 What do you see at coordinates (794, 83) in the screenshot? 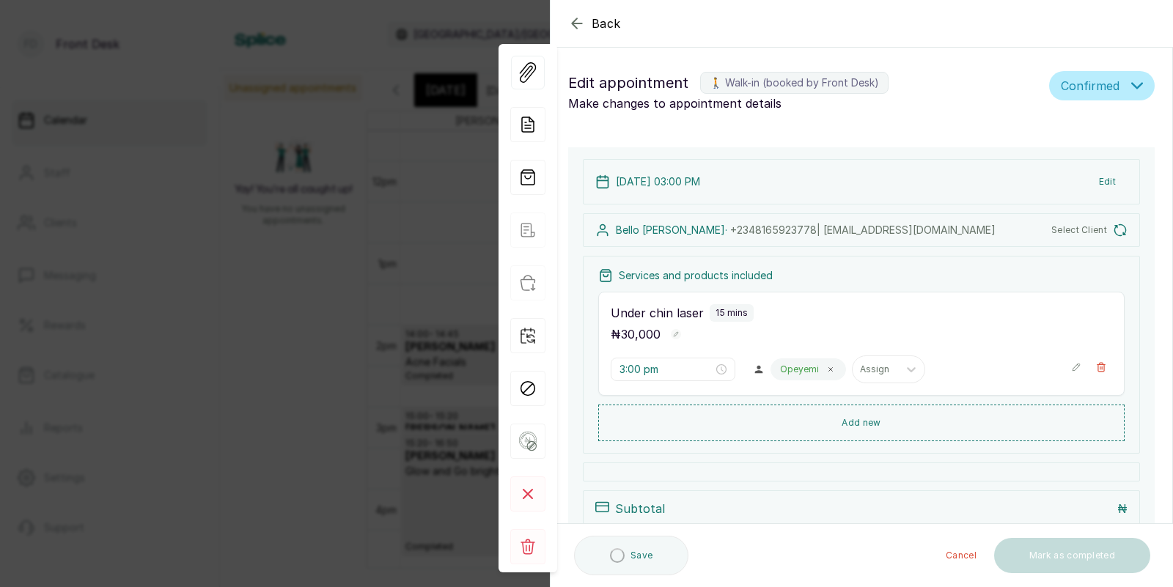
I see `label: 🚶 Walk-in (booked by Front Desk)` at bounding box center [794, 83].